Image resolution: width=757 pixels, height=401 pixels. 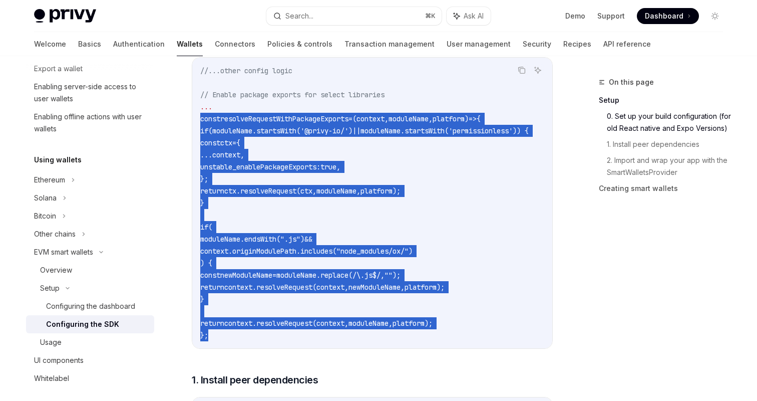 What do you see at coordinates (329, 167) in the screenshot?
I see `span: true` at bounding box center [329, 167].